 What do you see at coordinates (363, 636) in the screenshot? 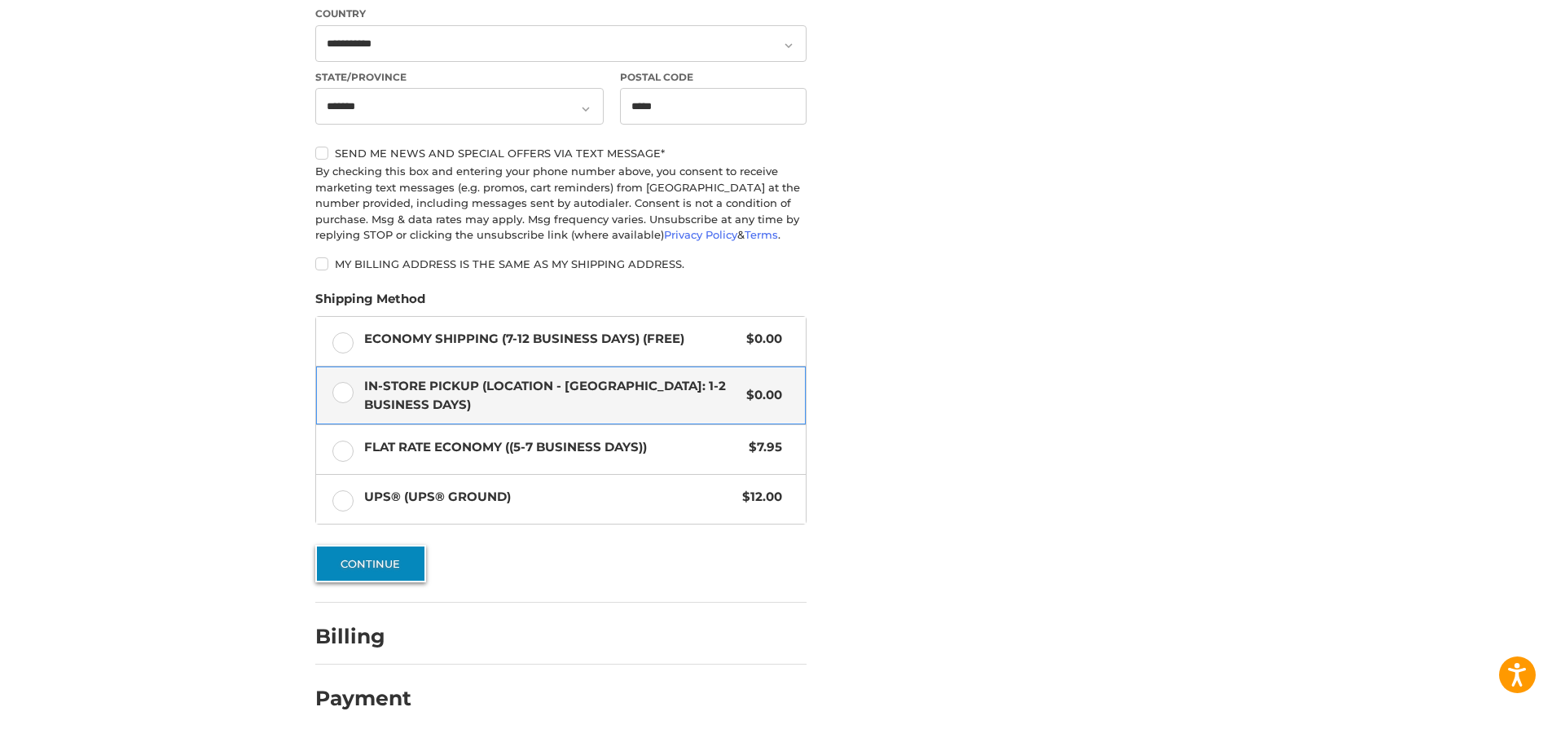
I see `h2: Billing` at bounding box center [363, 636].